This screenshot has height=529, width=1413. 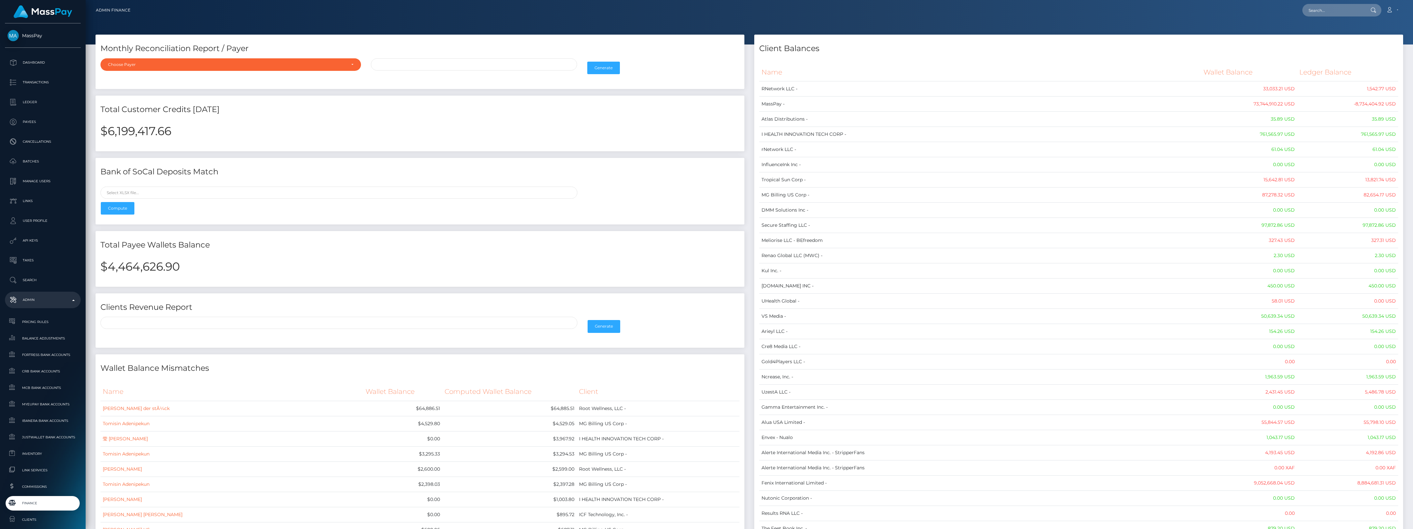 What do you see at coordinates (510, 454) in the screenshot?
I see `td: $3,294.53` at bounding box center [510, 454].